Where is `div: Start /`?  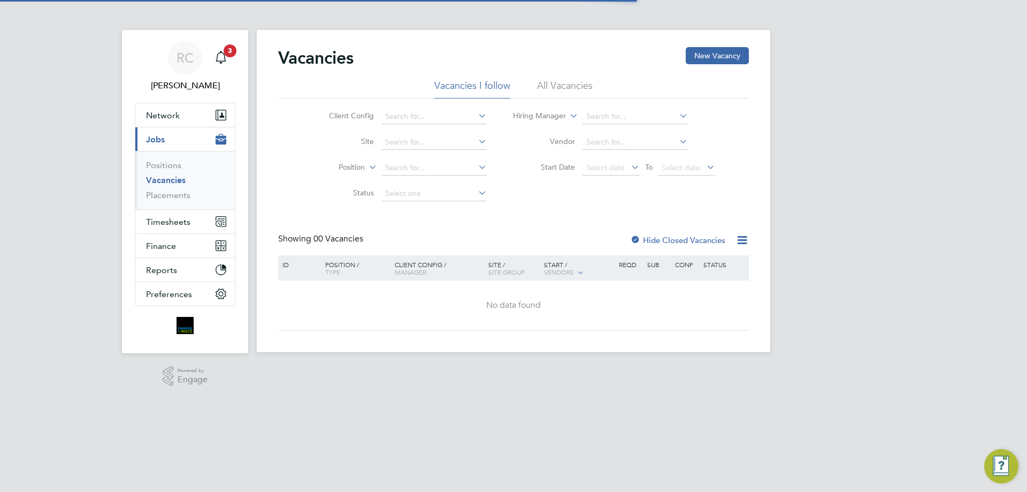 div: Start / is located at coordinates (579, 268).